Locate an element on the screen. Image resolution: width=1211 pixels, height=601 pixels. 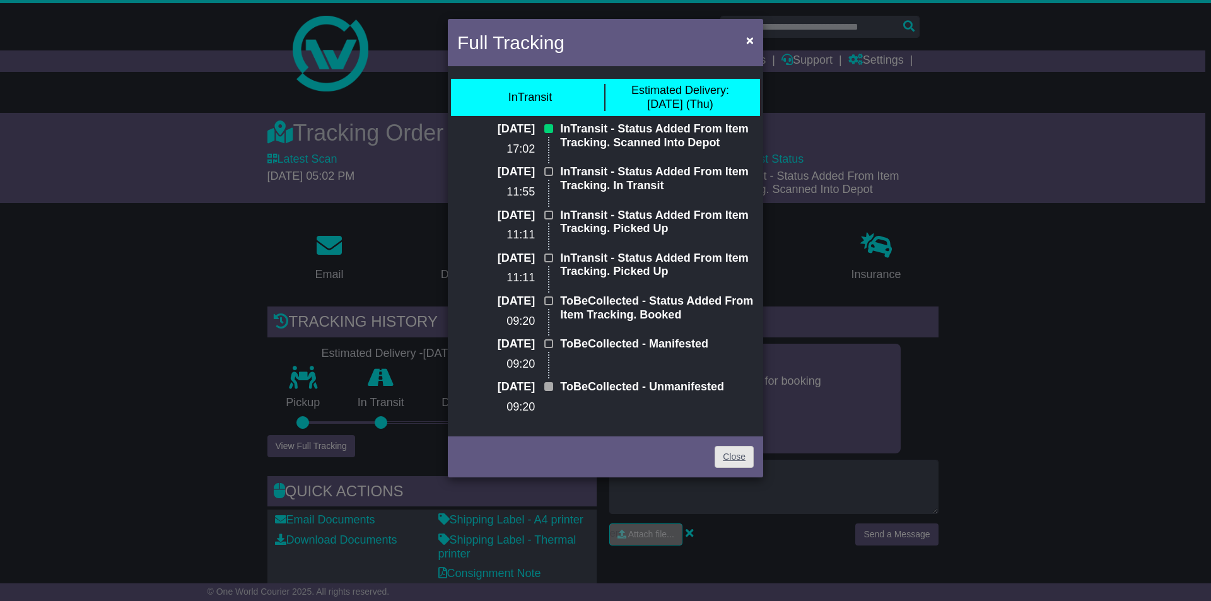
a: Close is located at coordinates (734, 457).